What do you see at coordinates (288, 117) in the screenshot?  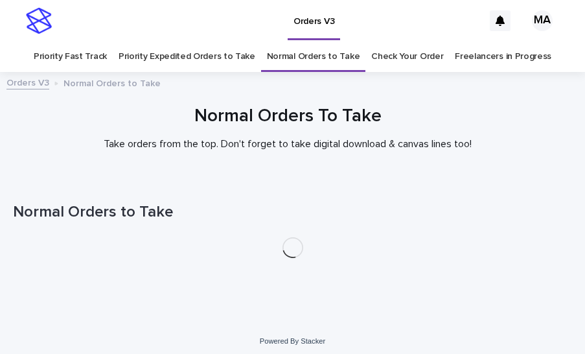 I see `h1: Normal Orders To Take` at bounding box center [288, 117].